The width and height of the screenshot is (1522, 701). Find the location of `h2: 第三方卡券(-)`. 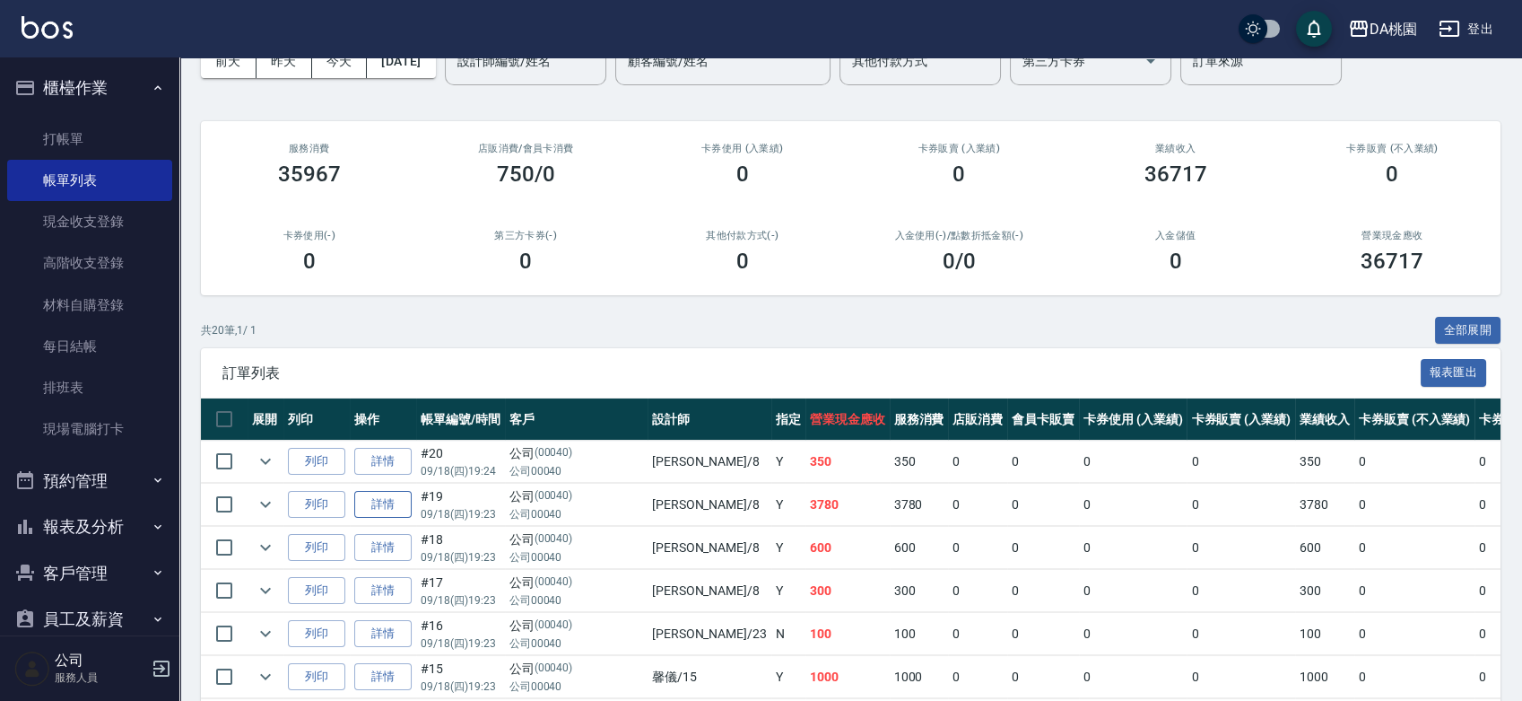

h2: 第三方卡券(-) is located at coordinates (527, 235).